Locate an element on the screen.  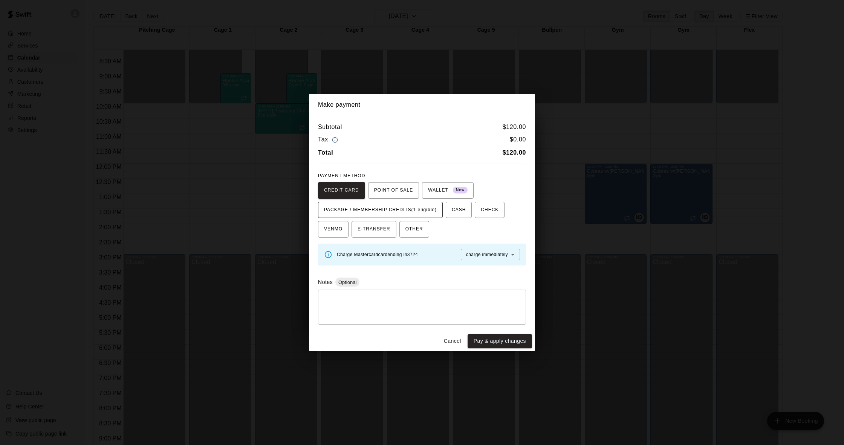
button: CREDIT CARD is located at coordinates (341, 190).